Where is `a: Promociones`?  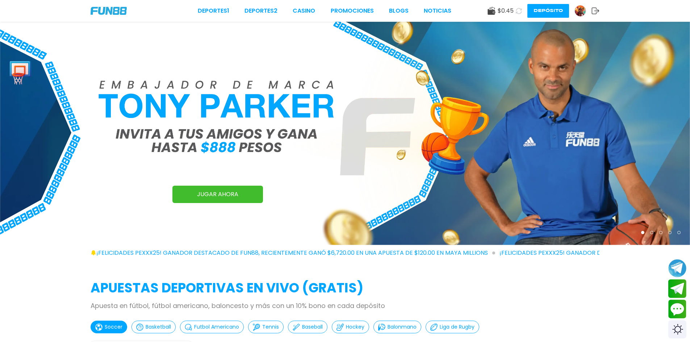 a: Promociones is located at coordinates (352, 11).